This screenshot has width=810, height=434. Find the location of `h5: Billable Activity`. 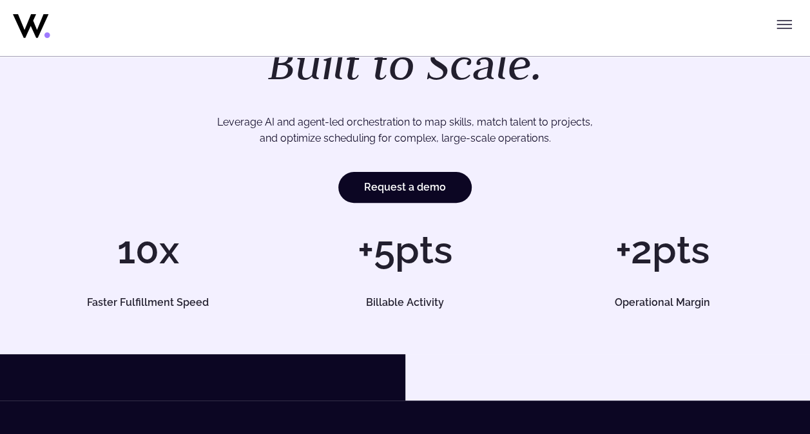

h5: Billable Activity is located at coordinates (405, 303).